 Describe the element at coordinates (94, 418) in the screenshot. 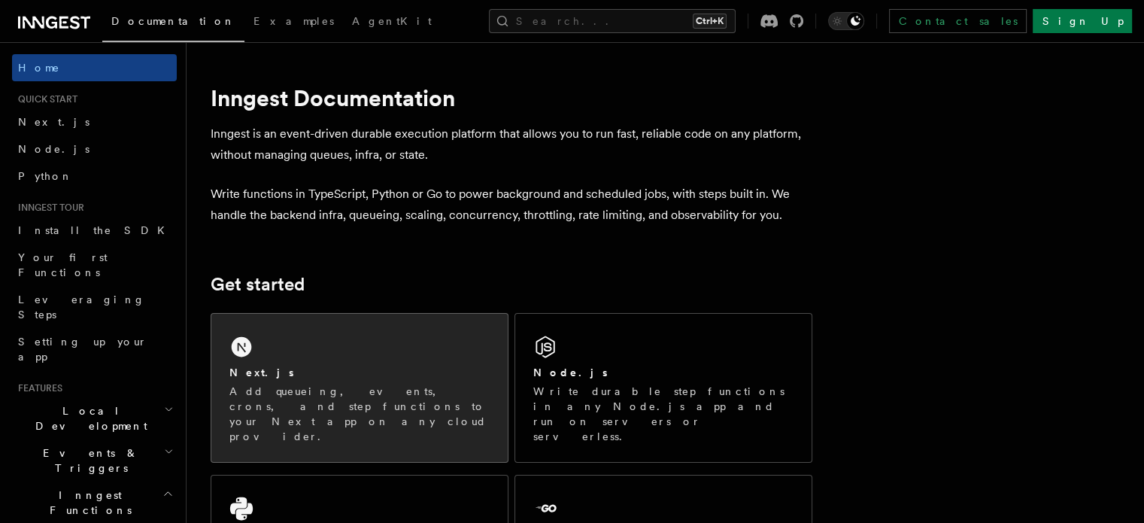

I see `button: Local Development` at that location.